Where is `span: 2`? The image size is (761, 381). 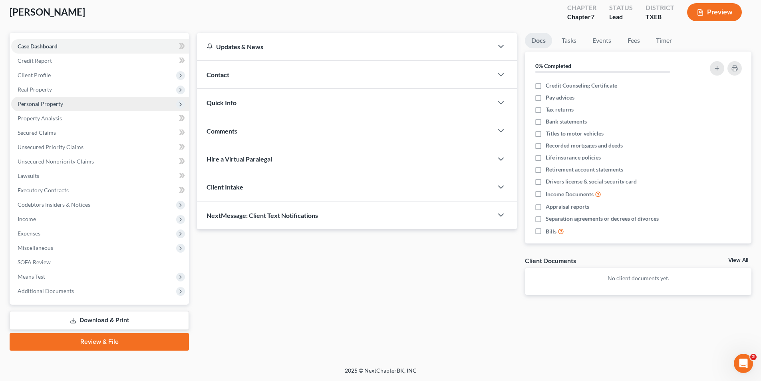
span: 2 is located at coordinates (754, 357).